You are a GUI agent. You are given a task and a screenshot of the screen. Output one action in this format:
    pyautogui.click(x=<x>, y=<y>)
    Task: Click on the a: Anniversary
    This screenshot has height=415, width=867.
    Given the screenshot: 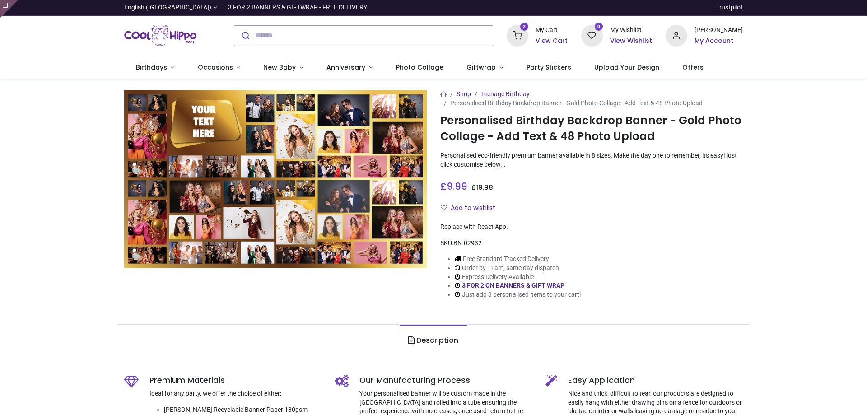 What is the action you would take?
    pyautogui.click(x=349, y=68)
    